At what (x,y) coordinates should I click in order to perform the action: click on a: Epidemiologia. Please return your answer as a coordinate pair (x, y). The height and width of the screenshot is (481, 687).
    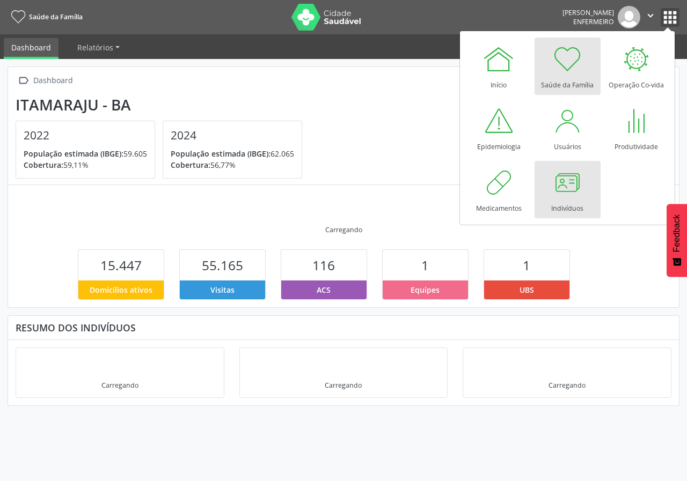
    Looking at the image, I should click on (498, 128).